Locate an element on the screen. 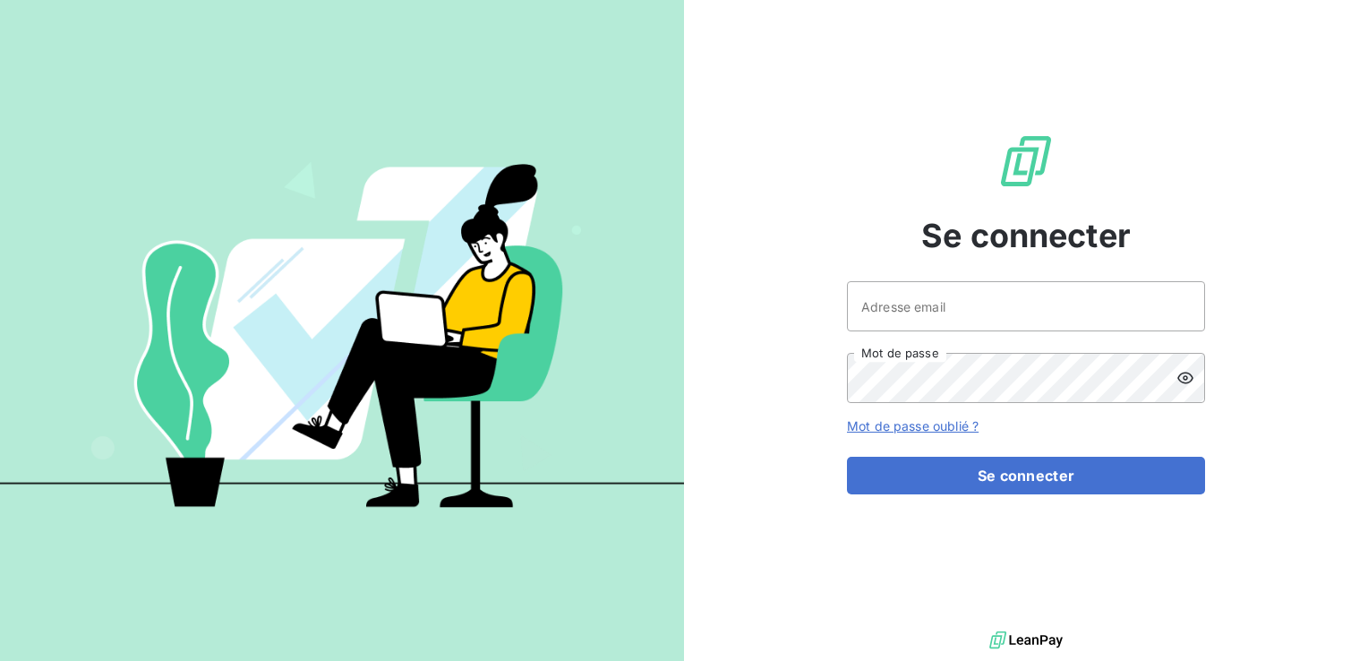 This screenshot has width=1368, height=661. img: Logo LeanPay is located at coordinates (1026, 161).